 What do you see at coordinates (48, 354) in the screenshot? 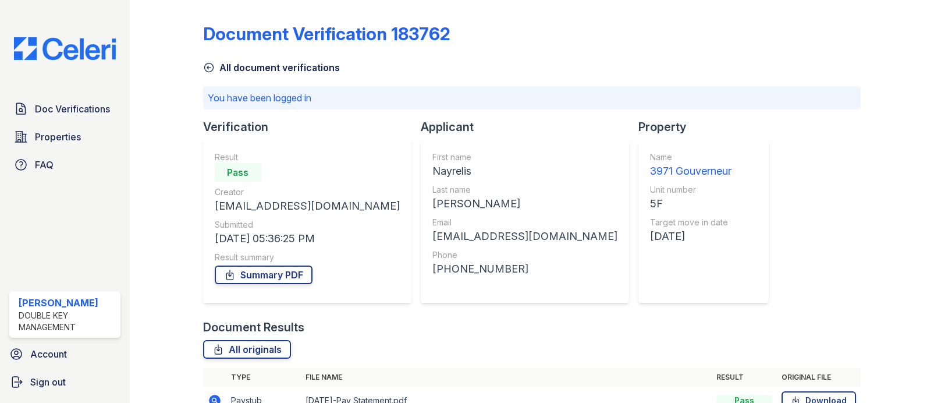
I see `span: Account` at bounding box center [48, 354].